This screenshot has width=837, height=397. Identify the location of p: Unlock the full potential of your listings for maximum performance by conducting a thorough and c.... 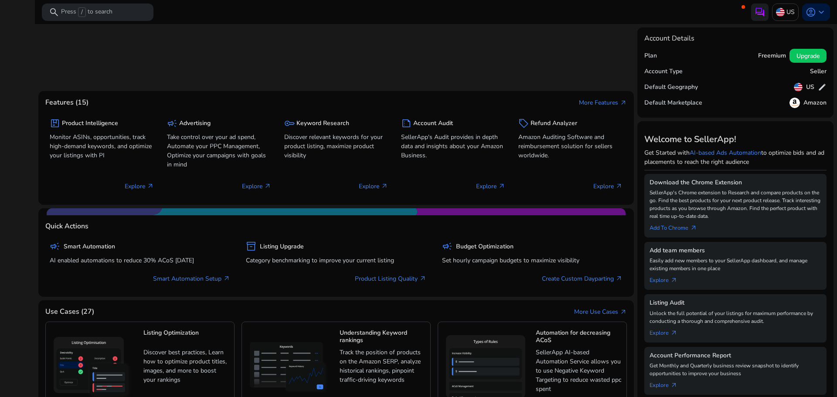
(735, 317).